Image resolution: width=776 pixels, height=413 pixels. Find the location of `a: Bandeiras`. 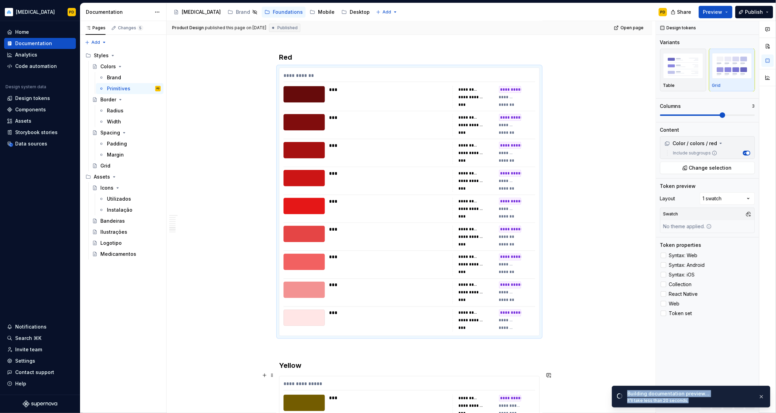

a: Bandeiras is located at coordinates (126, 221).